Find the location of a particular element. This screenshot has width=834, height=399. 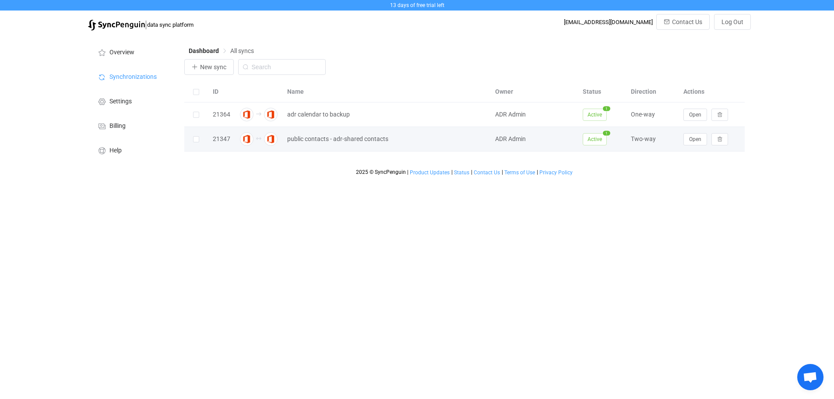

div: One-way is located at coordinates (653, 114).